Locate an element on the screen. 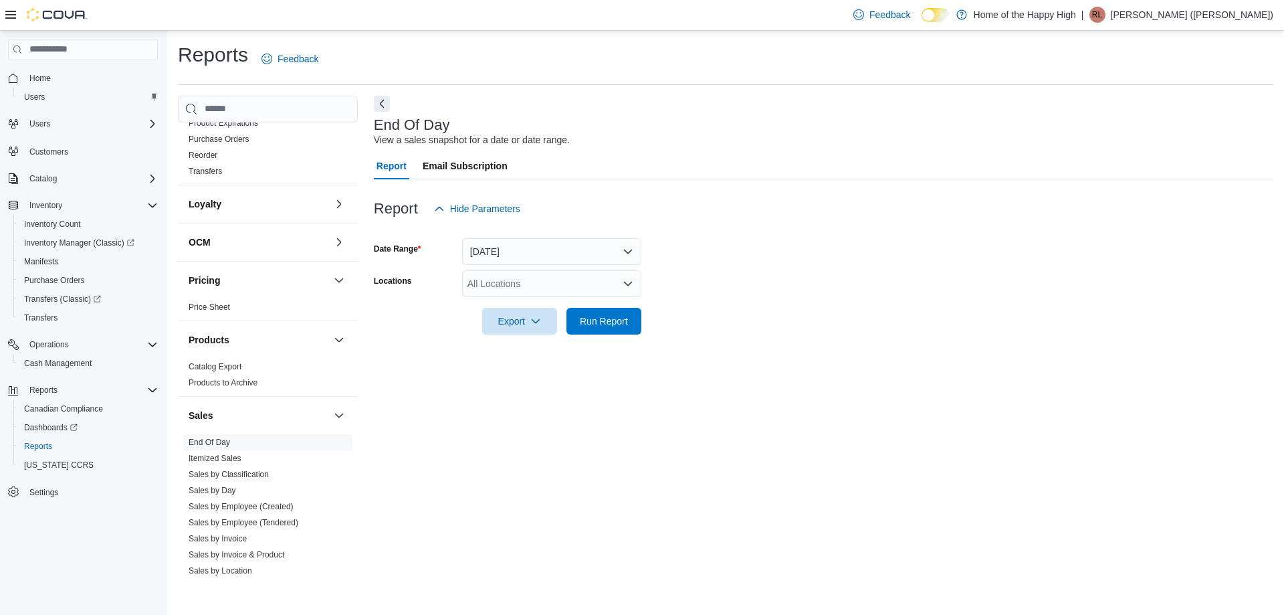 The height and width of the screenshot is (615, 1284). a: Cash Management is located at coordinates (58, 363).